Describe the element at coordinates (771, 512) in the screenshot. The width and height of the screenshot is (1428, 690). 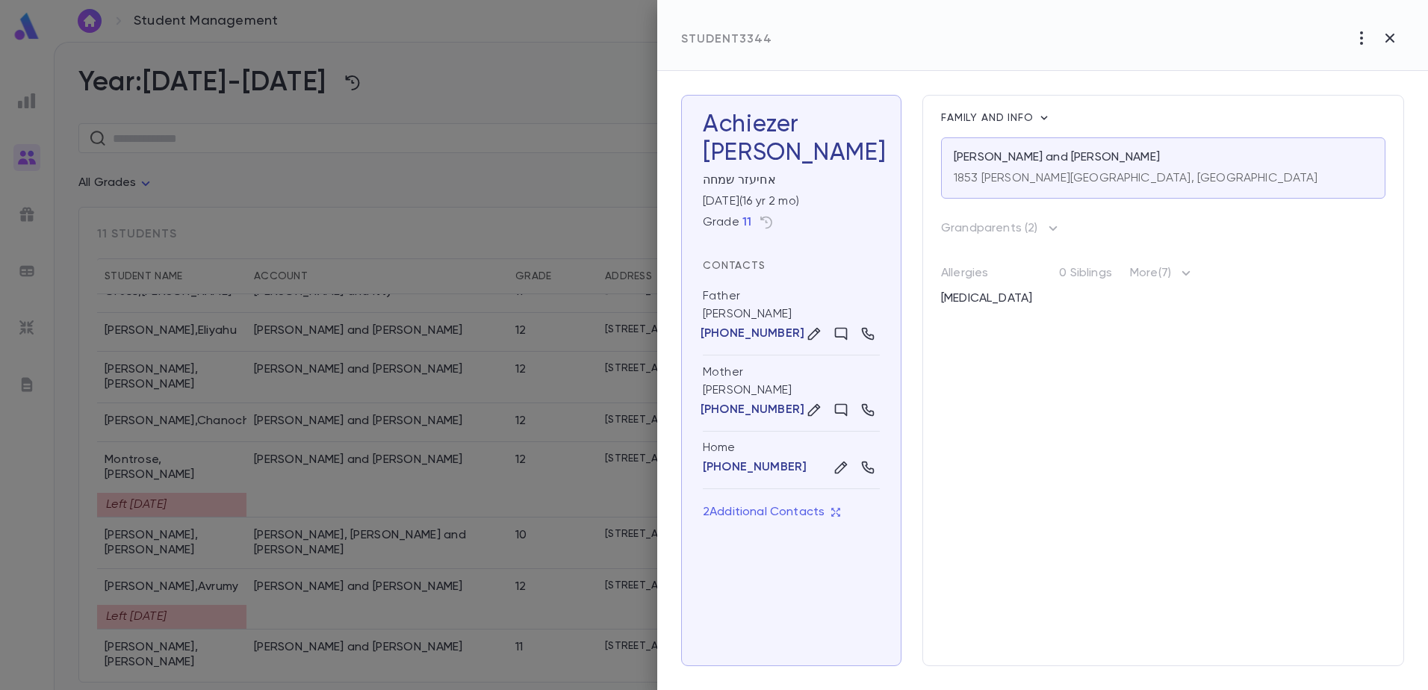
I see `button: 2Additional Contacts` at that location.